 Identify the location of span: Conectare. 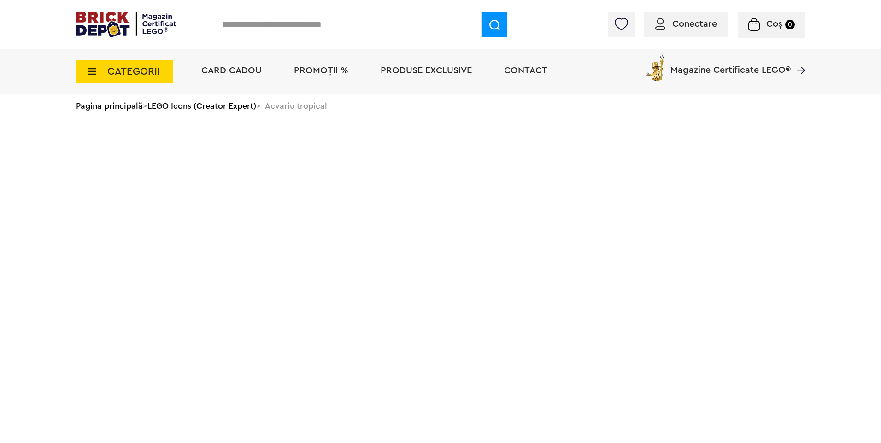
(694, 24).